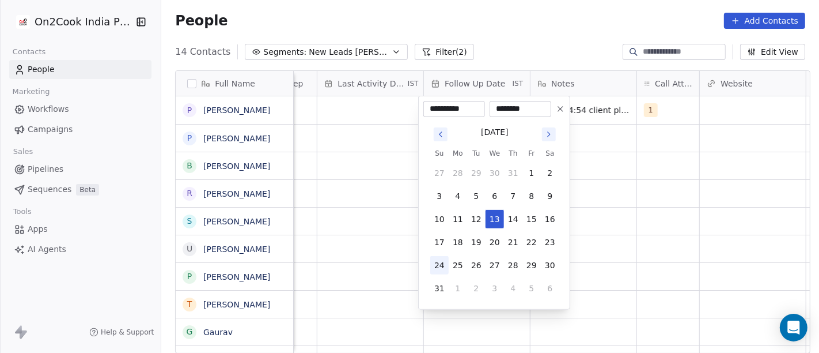 Image resolution: width=819 pixels, height=353 pixels. What do you see at coordinates (532, 219) in the screenshot?
I see `button: 15` at bounding box center [532, 219].